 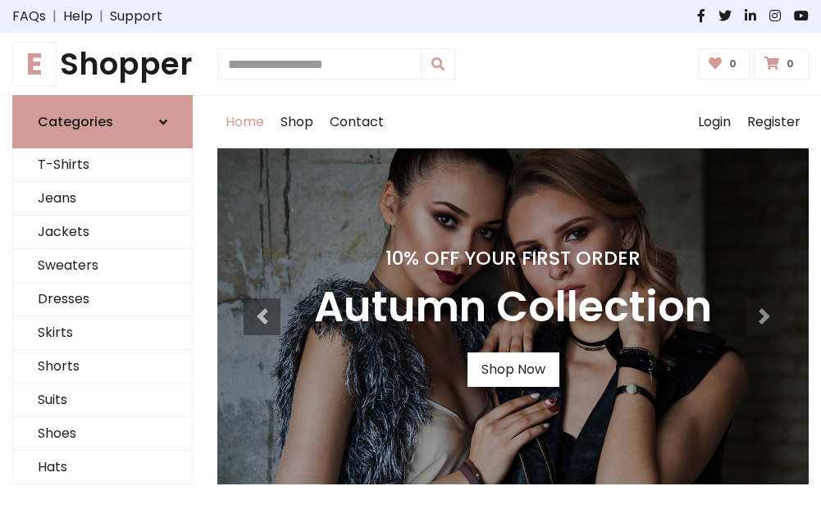 What do you see at coordinates (78, 16) in the screenshot?
I see `a: Help` at bounding box center [78, 16].